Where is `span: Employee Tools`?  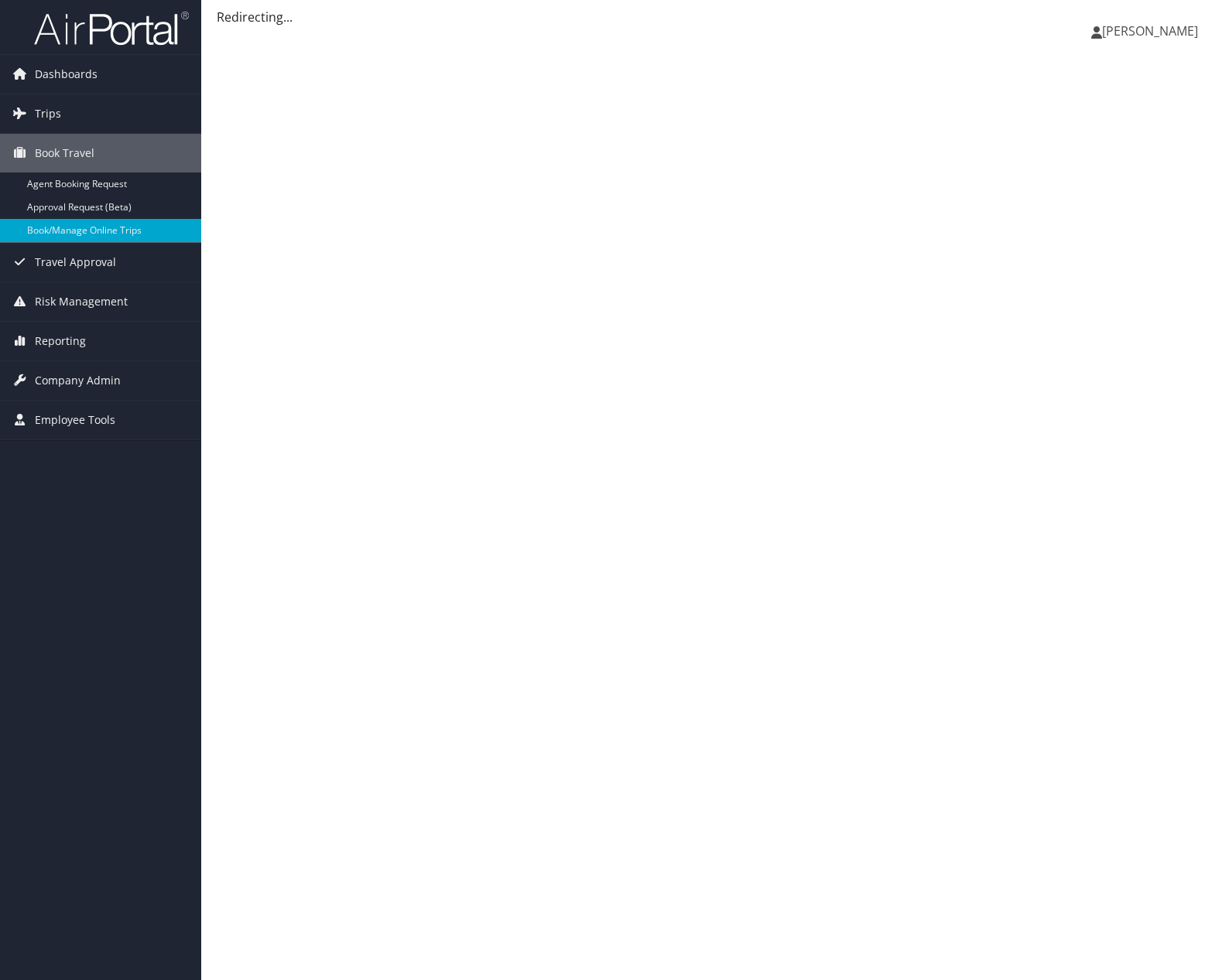
span: Employee Tools is located at coordinates (75, 420).